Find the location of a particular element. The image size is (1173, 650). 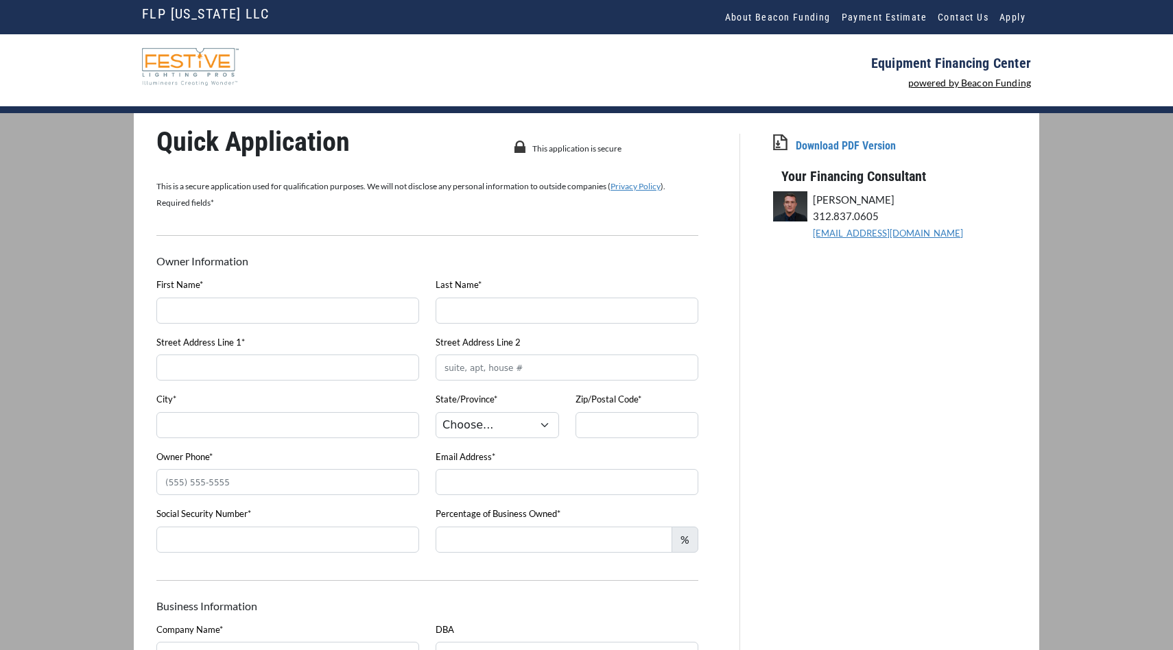

label: DBA is located at coordinates (445, 631).